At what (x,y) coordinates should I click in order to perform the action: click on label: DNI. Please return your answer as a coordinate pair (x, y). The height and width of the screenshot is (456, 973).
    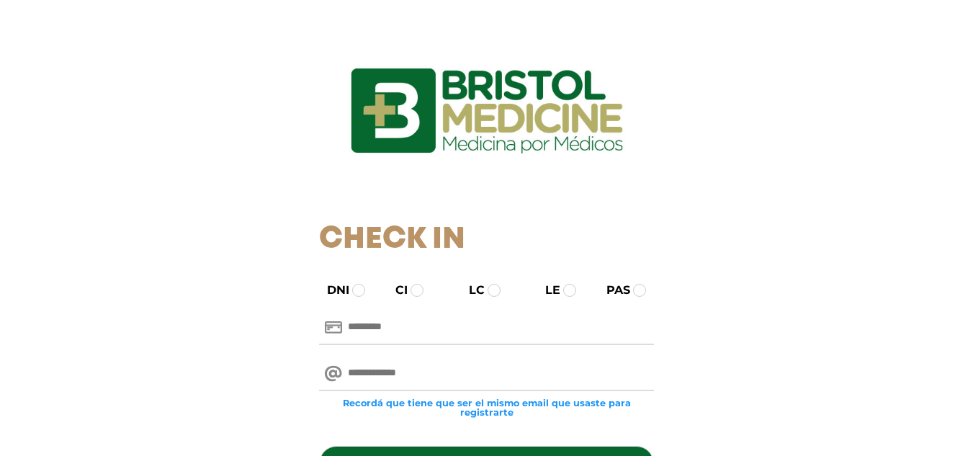
    Looking at the image, I should click on (331, 290).